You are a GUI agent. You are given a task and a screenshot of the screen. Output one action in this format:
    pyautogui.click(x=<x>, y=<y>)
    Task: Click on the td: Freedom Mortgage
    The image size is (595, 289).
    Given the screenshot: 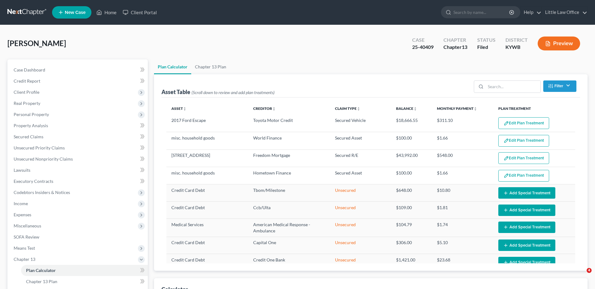 What is the action you would take?
    pyautogui.click(x=289, y=158)
    